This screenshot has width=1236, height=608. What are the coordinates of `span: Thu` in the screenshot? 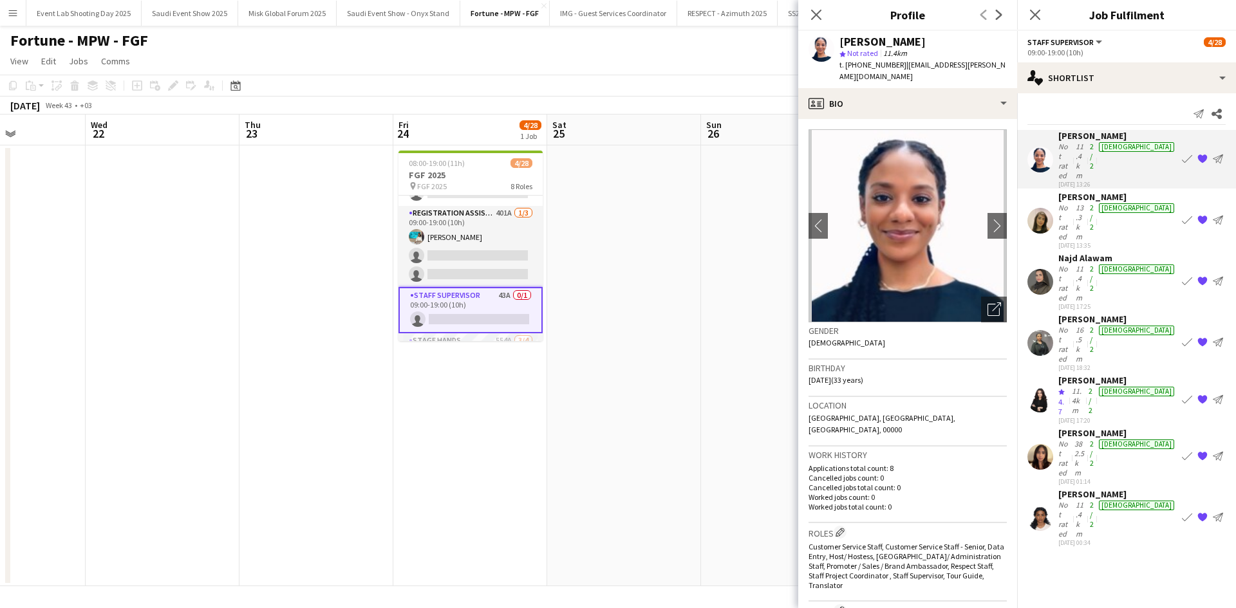 It's located at (252, 125).